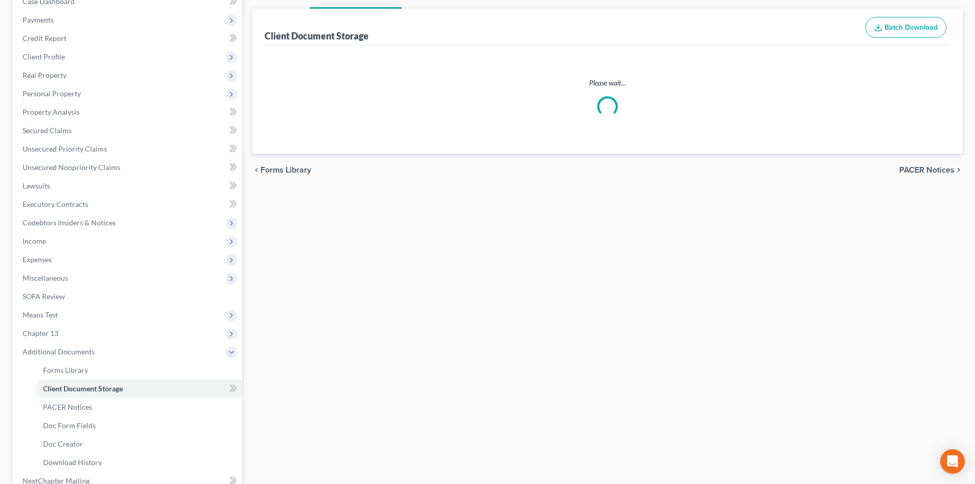 This screenshot has height=484, width=975. What do you see at coordinates (40, 333) in the screenshot?
I see `span: Chapter 13` at bounding box center [40, 333].